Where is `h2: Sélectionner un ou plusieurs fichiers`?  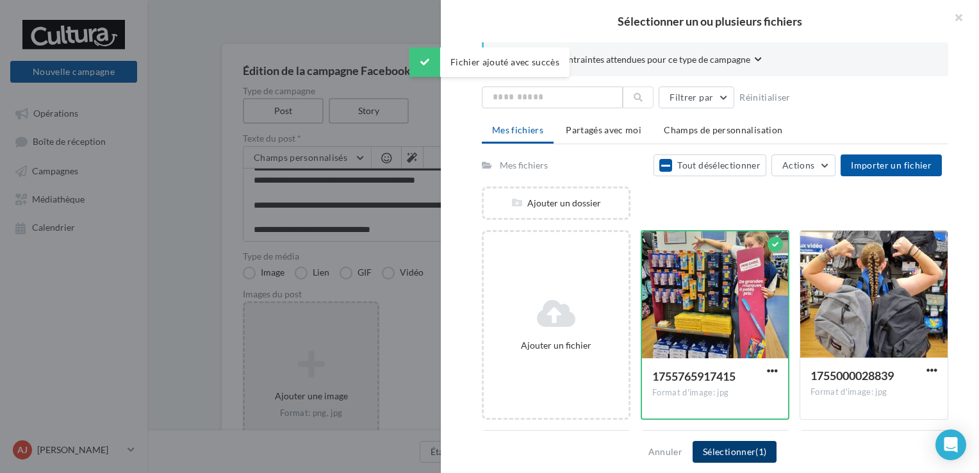 h2: Sélectionner un ou plusieurs fichiers is located at coordinates (710, 21).